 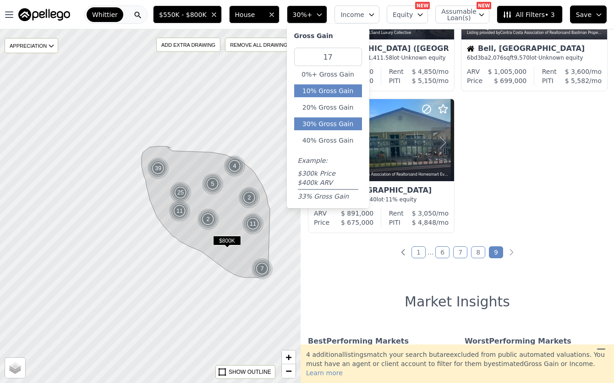 I want to click on span: $ 1,005,000, so click(x=508, y=72).